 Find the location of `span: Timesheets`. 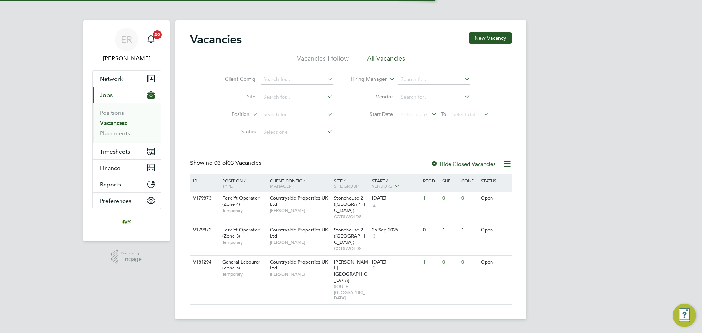

span: Timesheets is located at coordinates (115, 151).